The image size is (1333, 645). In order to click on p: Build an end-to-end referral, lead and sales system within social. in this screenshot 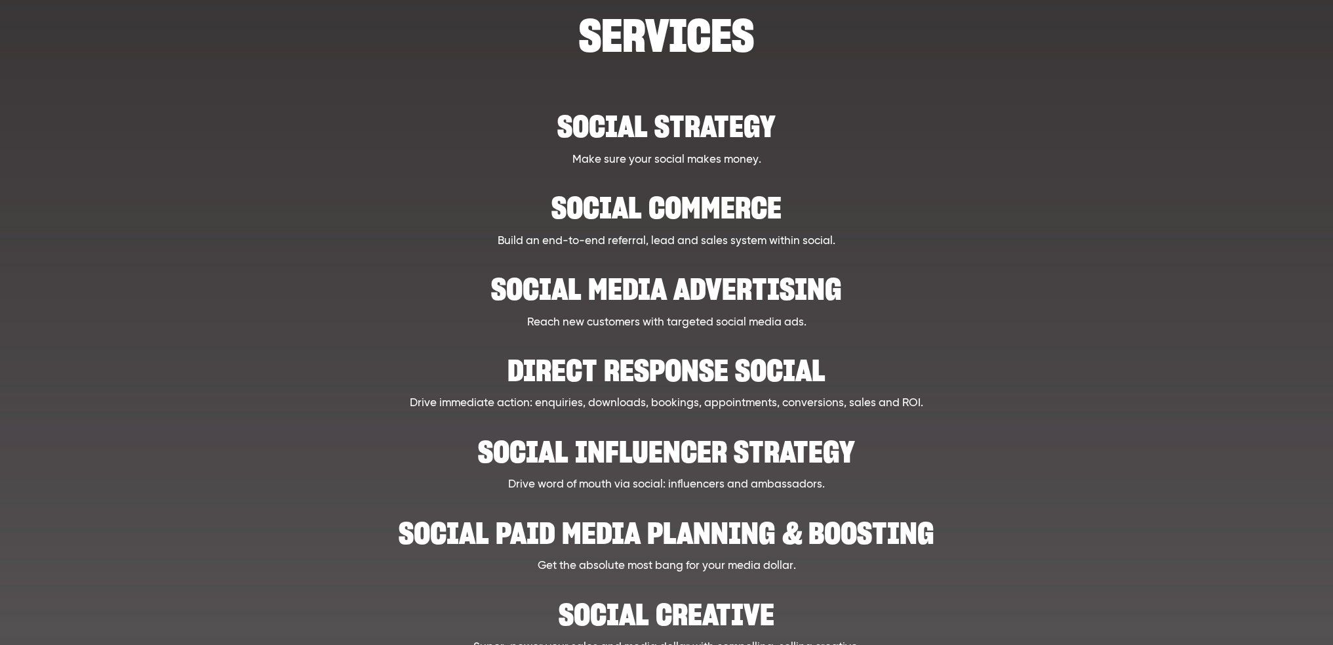, I will do `click(666, 241)`.